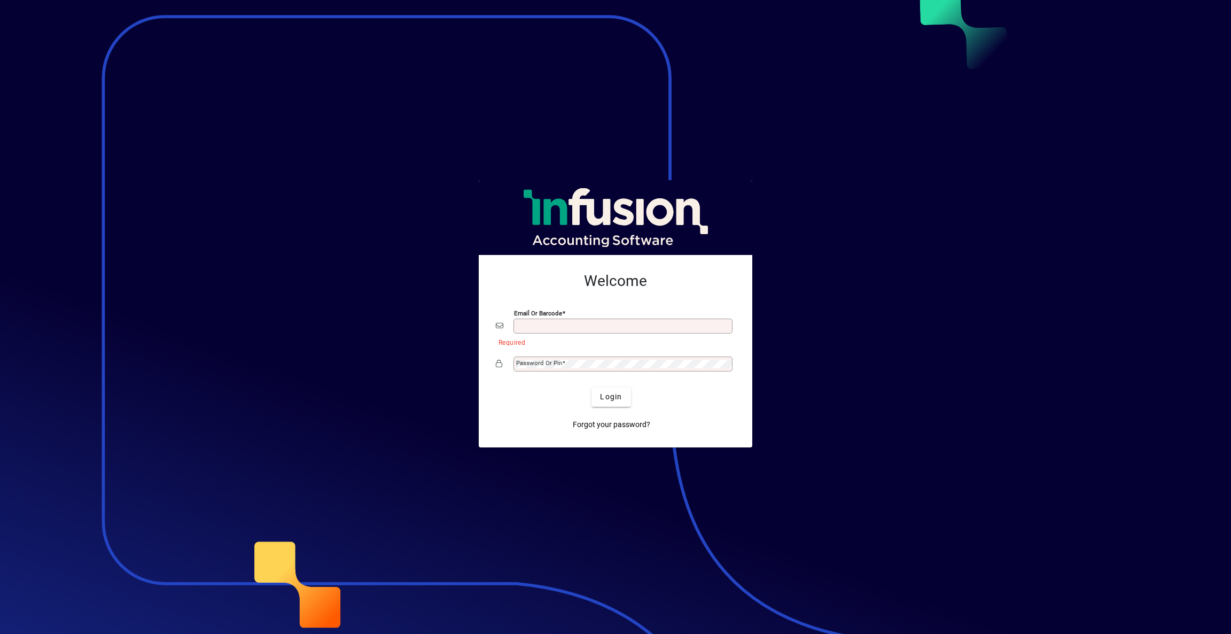 This screenshot has height=634, width=1231. I want to click on button: Login, so click(611, 397).